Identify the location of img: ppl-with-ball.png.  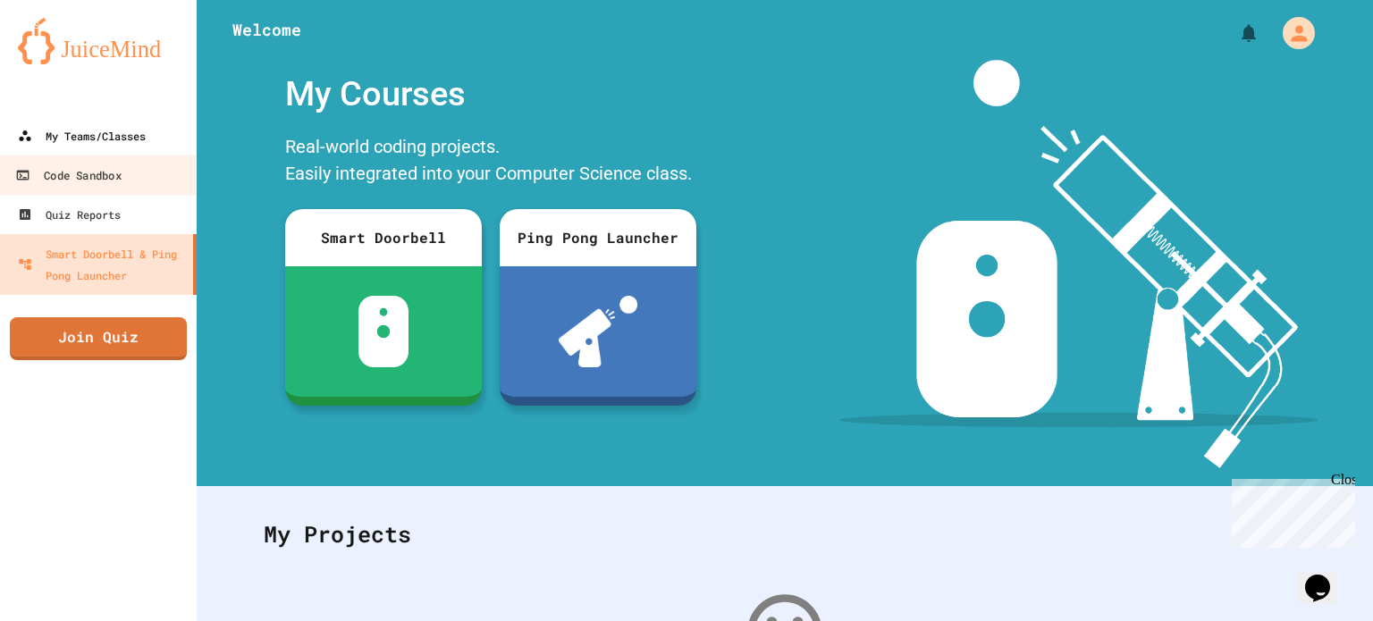
(598, 332).